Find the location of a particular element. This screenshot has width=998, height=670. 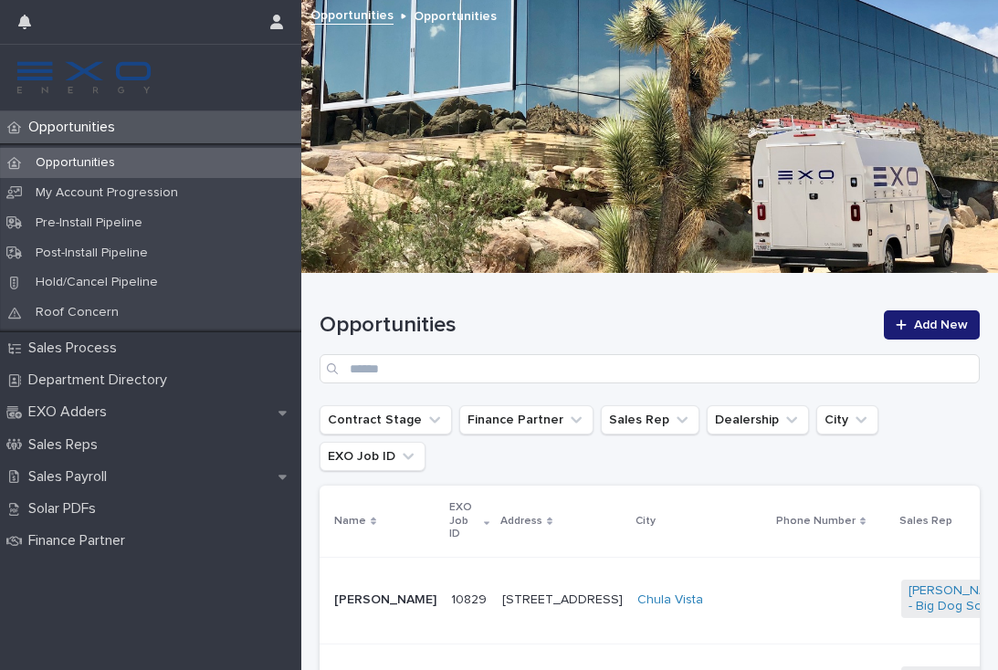

p: Finance Partner is located at coordinates (80, 541).